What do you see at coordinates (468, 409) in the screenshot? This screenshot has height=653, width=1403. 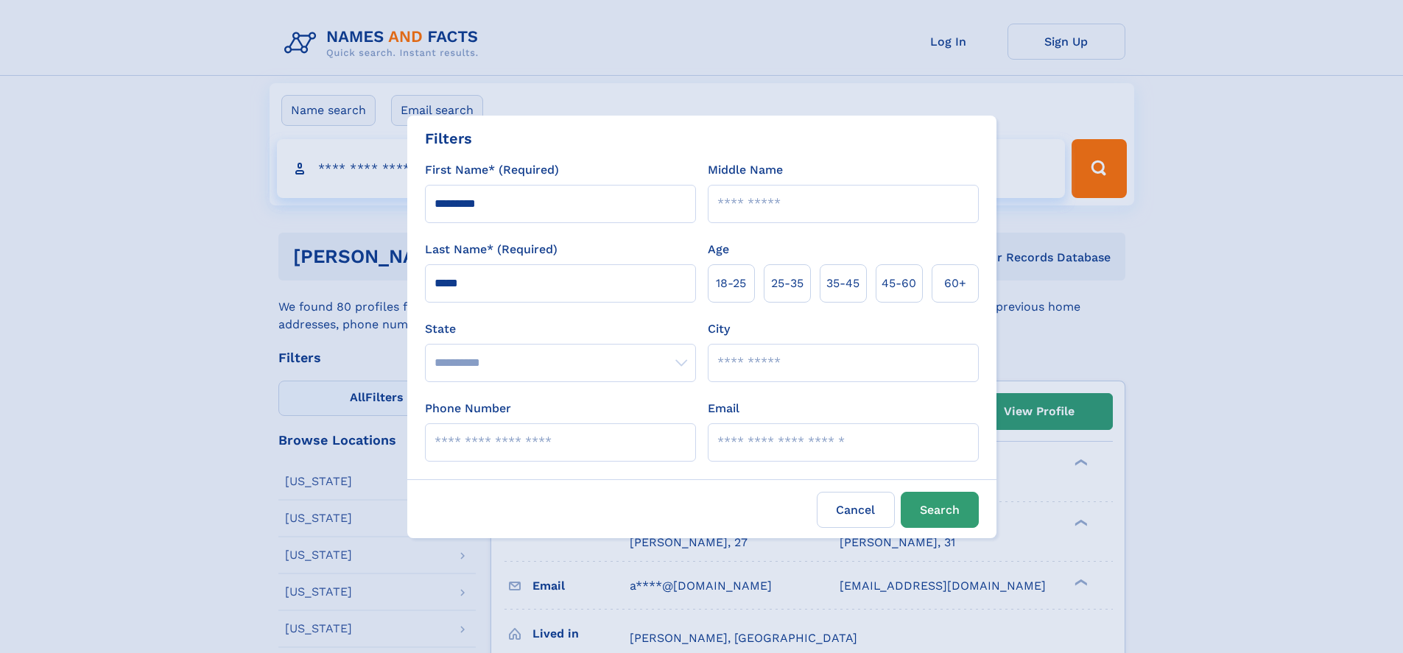 I see `label: Phone Number` at bounding box center [468, 409].